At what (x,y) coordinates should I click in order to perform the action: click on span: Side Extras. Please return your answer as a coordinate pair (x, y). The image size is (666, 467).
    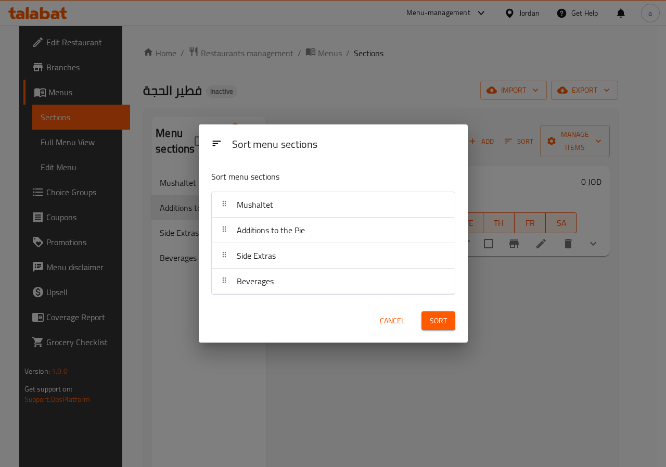
    Looking at the image, I should click on (256, 255).